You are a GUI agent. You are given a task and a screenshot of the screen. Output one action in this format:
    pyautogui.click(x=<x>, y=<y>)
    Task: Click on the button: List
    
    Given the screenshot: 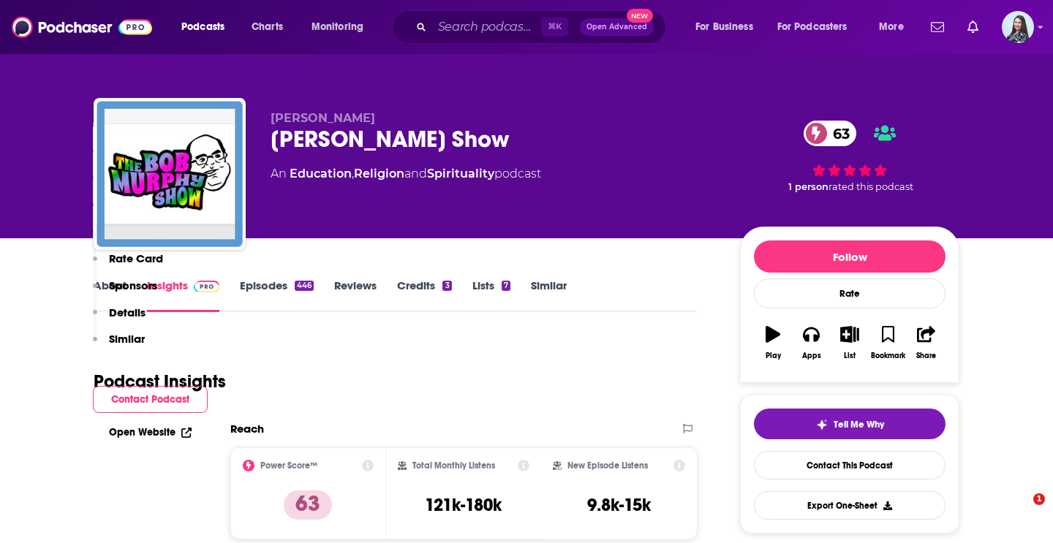 What is the action you would take?
    pyautogui.click(x=850, y=343)
    